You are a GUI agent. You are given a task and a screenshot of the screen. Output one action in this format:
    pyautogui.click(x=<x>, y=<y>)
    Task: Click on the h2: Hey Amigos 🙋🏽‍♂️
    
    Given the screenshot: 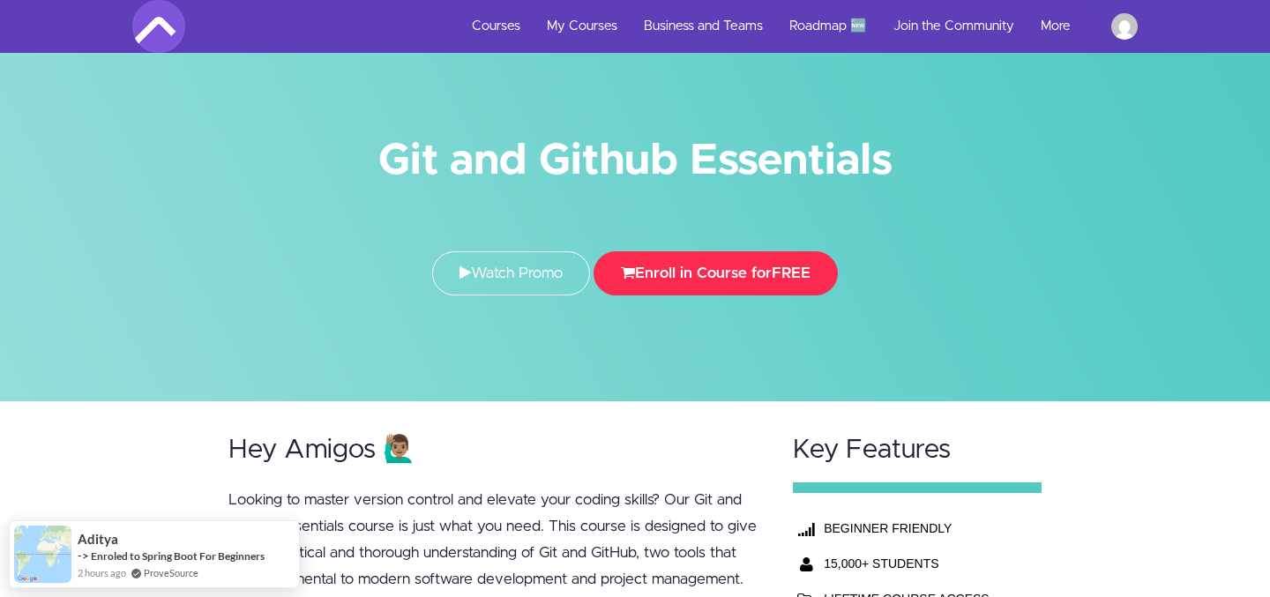 What is the action you would take?
    pyautogui.click(x=494, y=450)
    